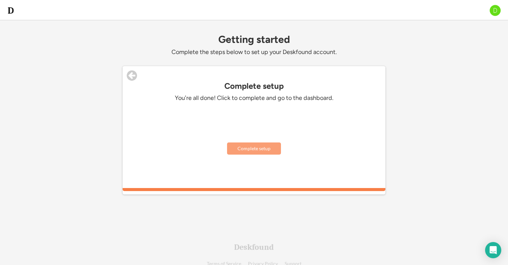  What do you see at coordinates (254, 247) in the screenshot?
I see `div: Deskfound` at bounding box center [254, 247].